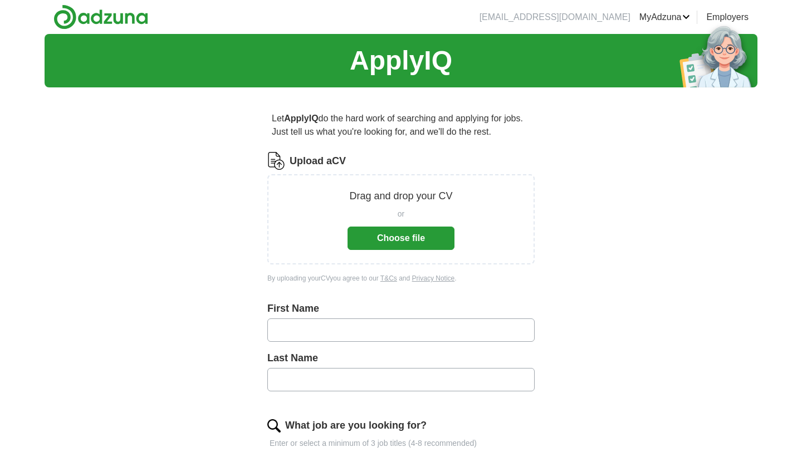 The width and height of the screenshot is (802, 452). Describe the element at coordinates (401, 278) in the screenshot. I see `div: By uploading your CV you agree to our and .` at that location.